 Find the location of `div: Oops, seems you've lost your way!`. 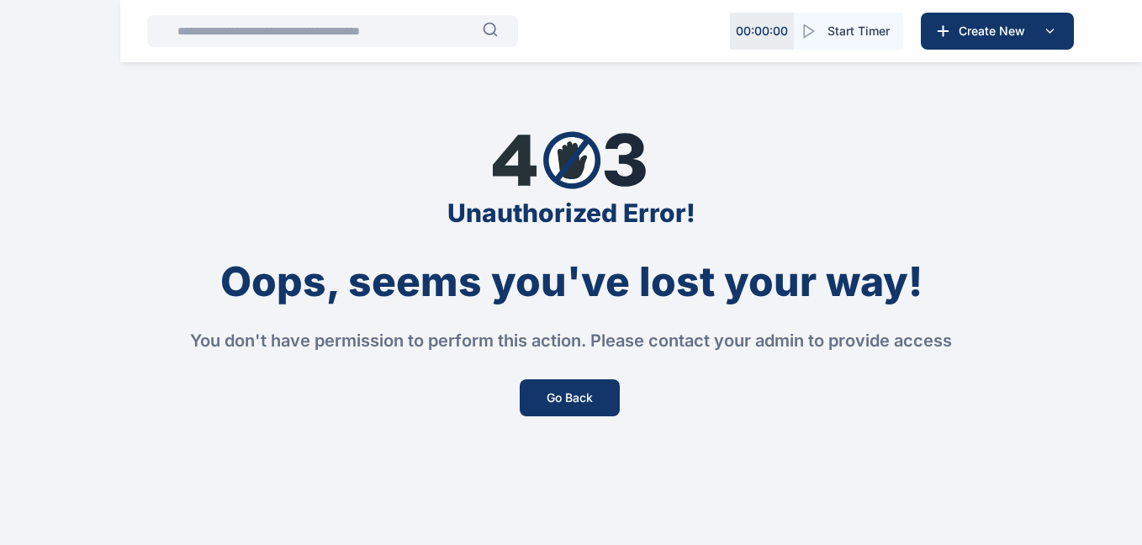

div: Oops, seems you've lost your way! is located at coordinates (571, 282).